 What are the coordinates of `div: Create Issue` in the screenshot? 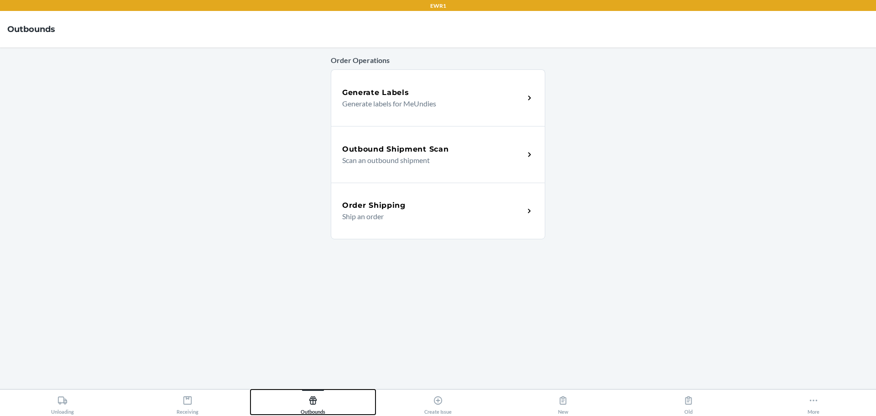 It's located at (438, 403).